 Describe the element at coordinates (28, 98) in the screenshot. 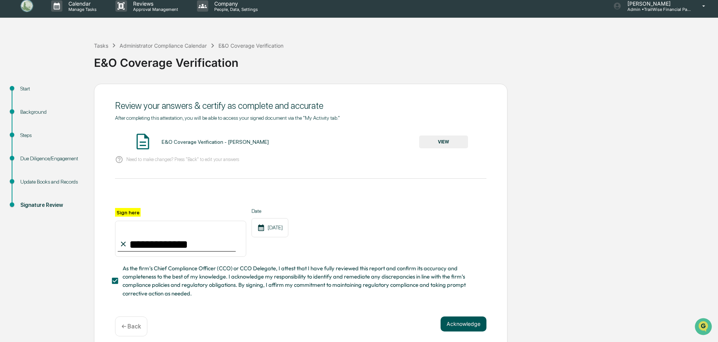

I see `a: 🖐️Preclearance` at that location.